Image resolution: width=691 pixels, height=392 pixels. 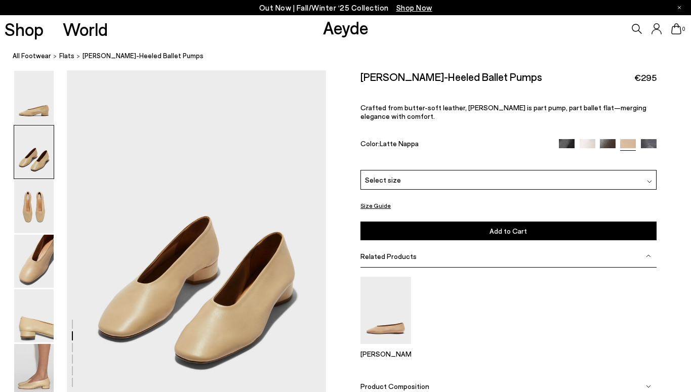 What do you see at coordinates (388, 256) in the screenshot?
I see `span: Related Products` at bounding box center [388, 256].